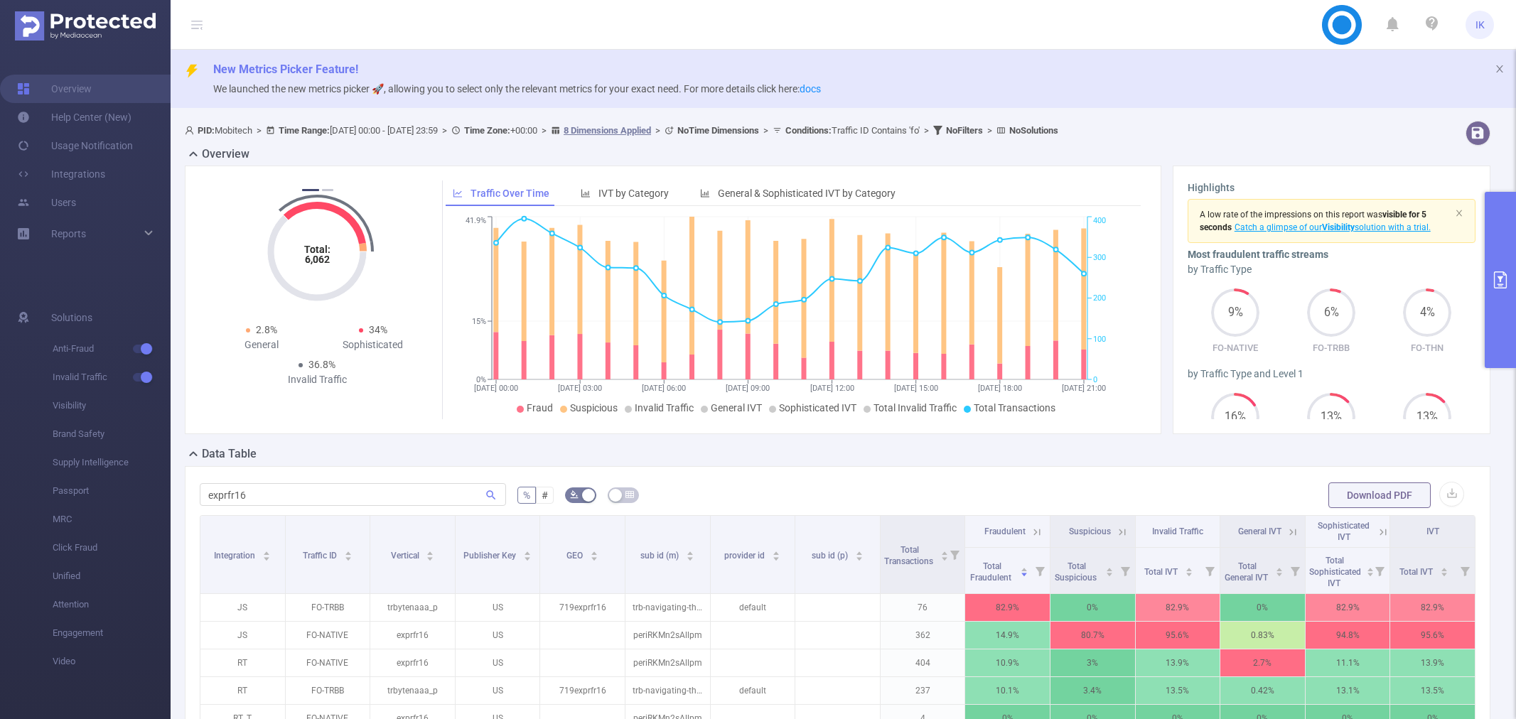  What do you see at coordinates (112, 577) in the screenshot?
I see `span: Unified` at bounding box center [112, 577].